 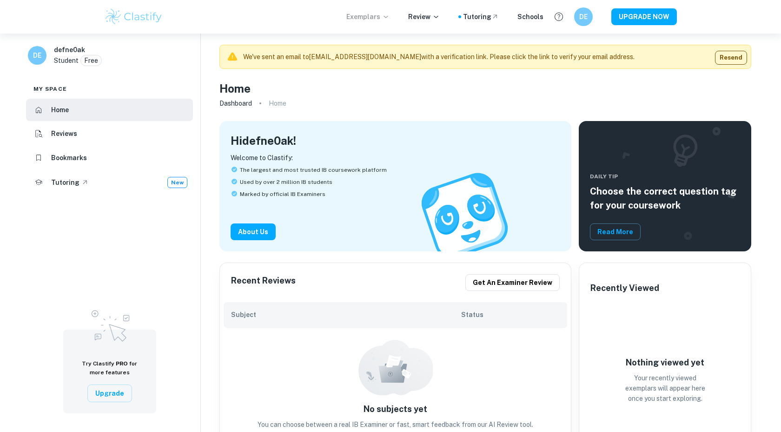 I want to click on h6: Recently Viewed, so click(x=625, y=288).